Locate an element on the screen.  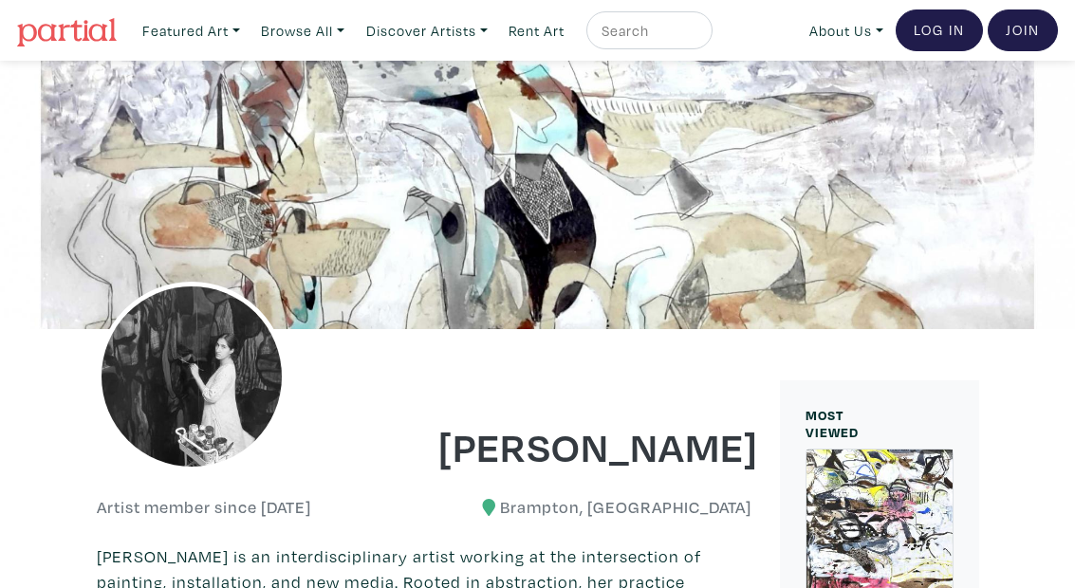
a: About Us is located at coordinates (847, 30).